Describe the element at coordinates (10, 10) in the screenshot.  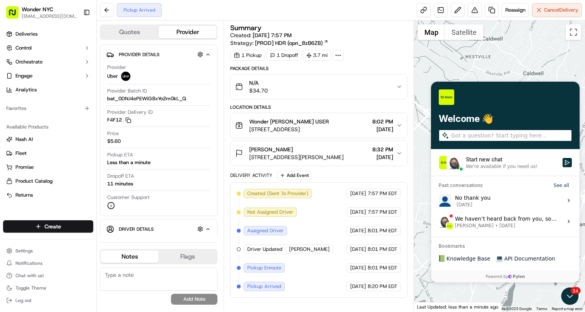
I see `button: Open customer support` at that location.